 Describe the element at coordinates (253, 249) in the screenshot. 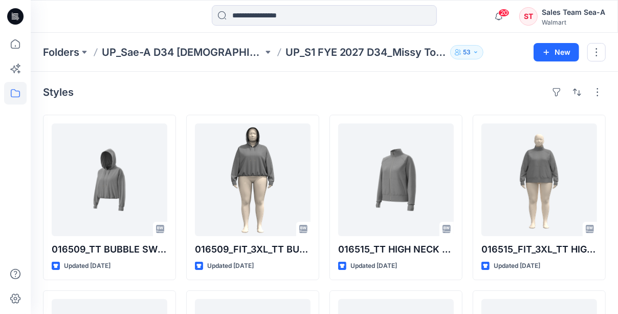

I see `p: 016509_FIT_3XL_TT BUBBLE SWEAT SET_TOP` at that location.